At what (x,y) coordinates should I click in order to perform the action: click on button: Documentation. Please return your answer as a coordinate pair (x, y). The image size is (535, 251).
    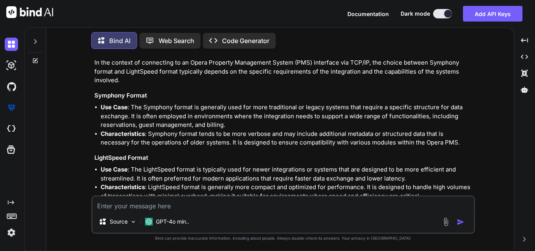
    Looking at the image, I should click on (368, 14).